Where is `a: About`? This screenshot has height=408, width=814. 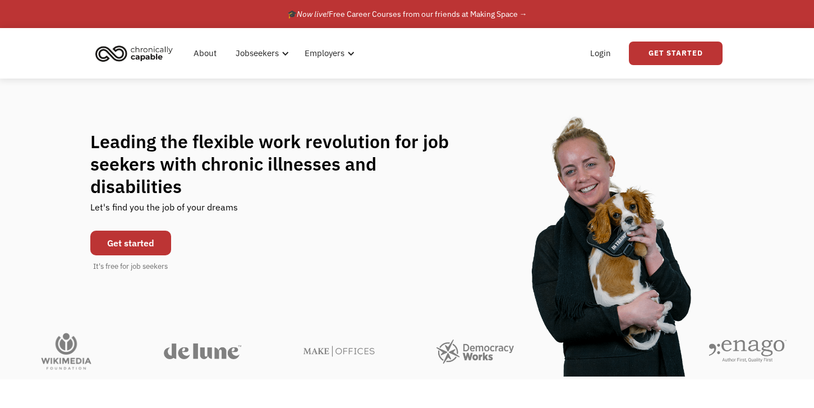
a: About is located at coordinates (205, 53).